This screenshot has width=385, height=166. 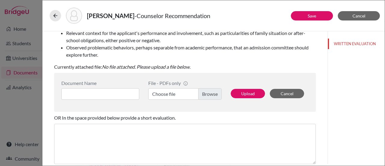 I want to click on button: WRITTEN EVALUATION, so click(x=356, y=44).